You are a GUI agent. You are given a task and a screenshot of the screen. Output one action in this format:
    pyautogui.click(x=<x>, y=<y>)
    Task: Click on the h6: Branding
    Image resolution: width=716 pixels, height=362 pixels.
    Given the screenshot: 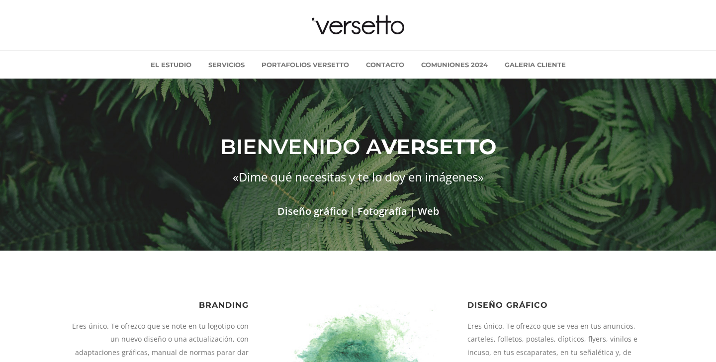 What is the action you would take?
    pyautogui.click(x=159, y=305)
    